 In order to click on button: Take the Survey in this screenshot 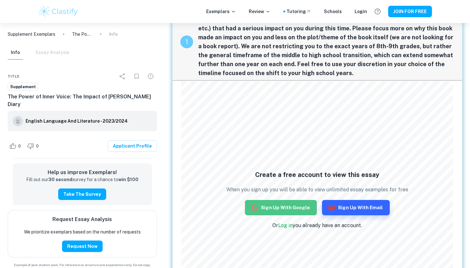, I will do `click(82, 194)`.